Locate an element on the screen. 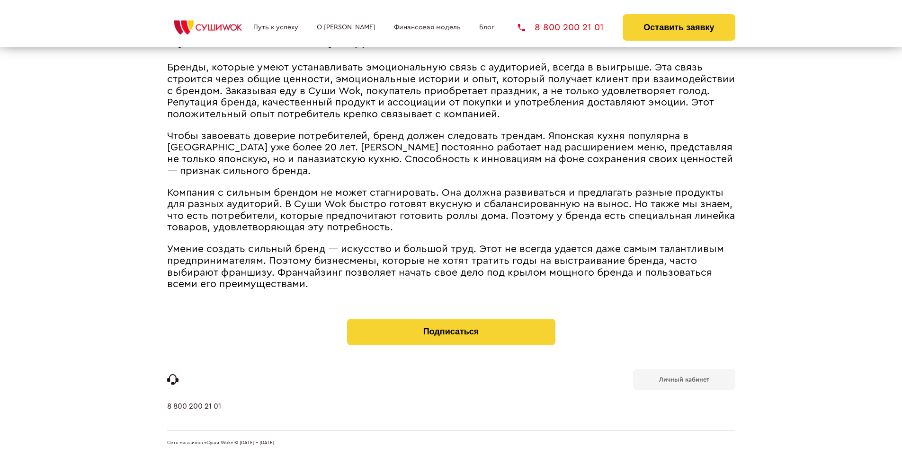 The image size is (902, 455). span: Чтобы завоевать доверие потребителей, бренд должен следовать трендам. Японская кухня популярна в ... is located at coordinates (450, 153).